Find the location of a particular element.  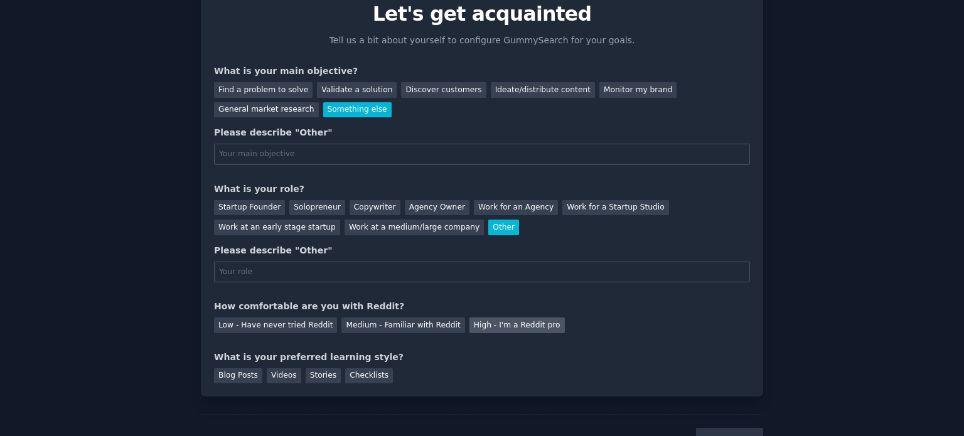

div: Work for a Startup Studio is located at coordinates (615, 208).